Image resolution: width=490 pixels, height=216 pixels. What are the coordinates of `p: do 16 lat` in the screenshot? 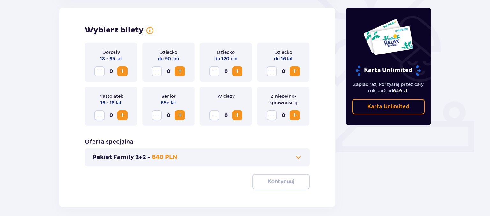 It's located at (283, 59).